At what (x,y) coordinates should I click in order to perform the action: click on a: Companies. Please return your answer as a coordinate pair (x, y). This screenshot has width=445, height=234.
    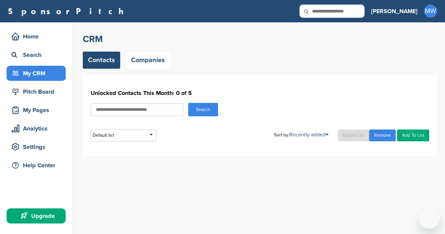
    Looking at the image, I should click on (148, 60).